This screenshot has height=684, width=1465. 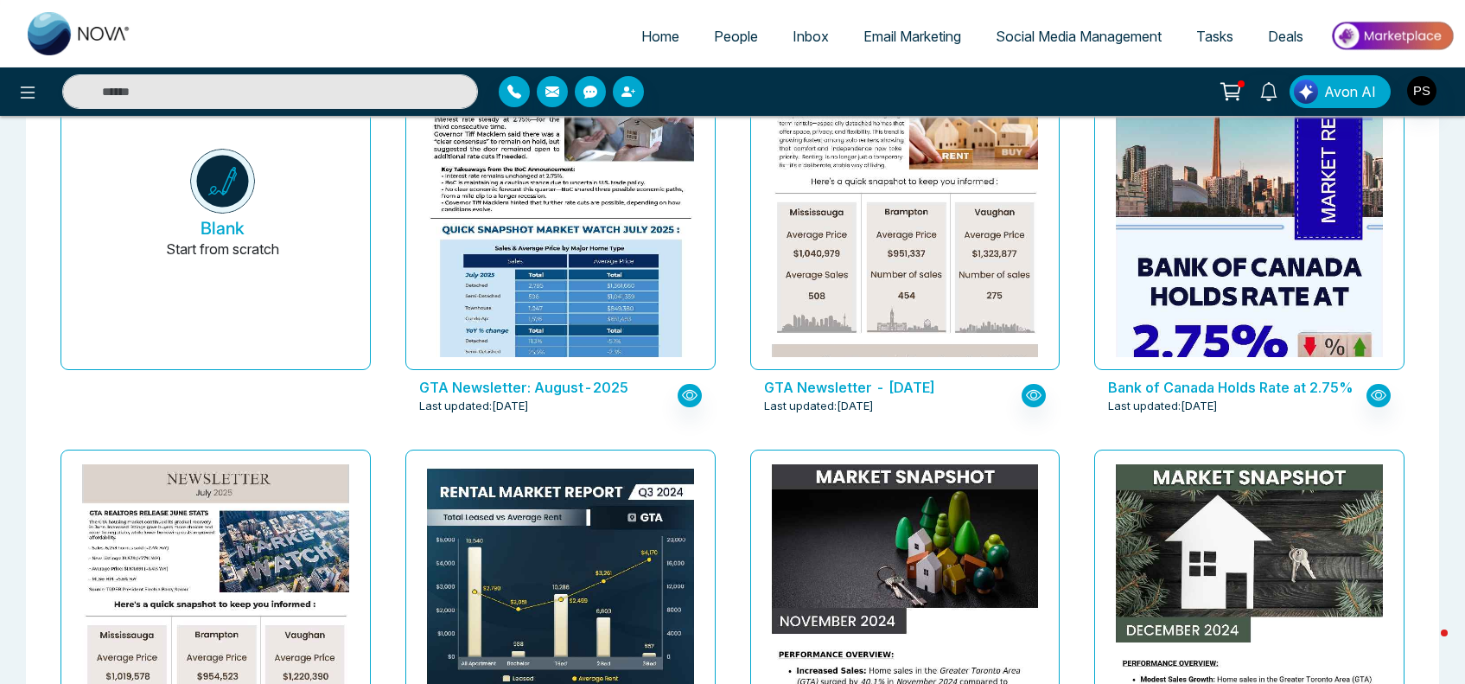 What do you see at coordinates (736, 36) in the screenshot?
I see `a: People` at bounding box center [736, 36].